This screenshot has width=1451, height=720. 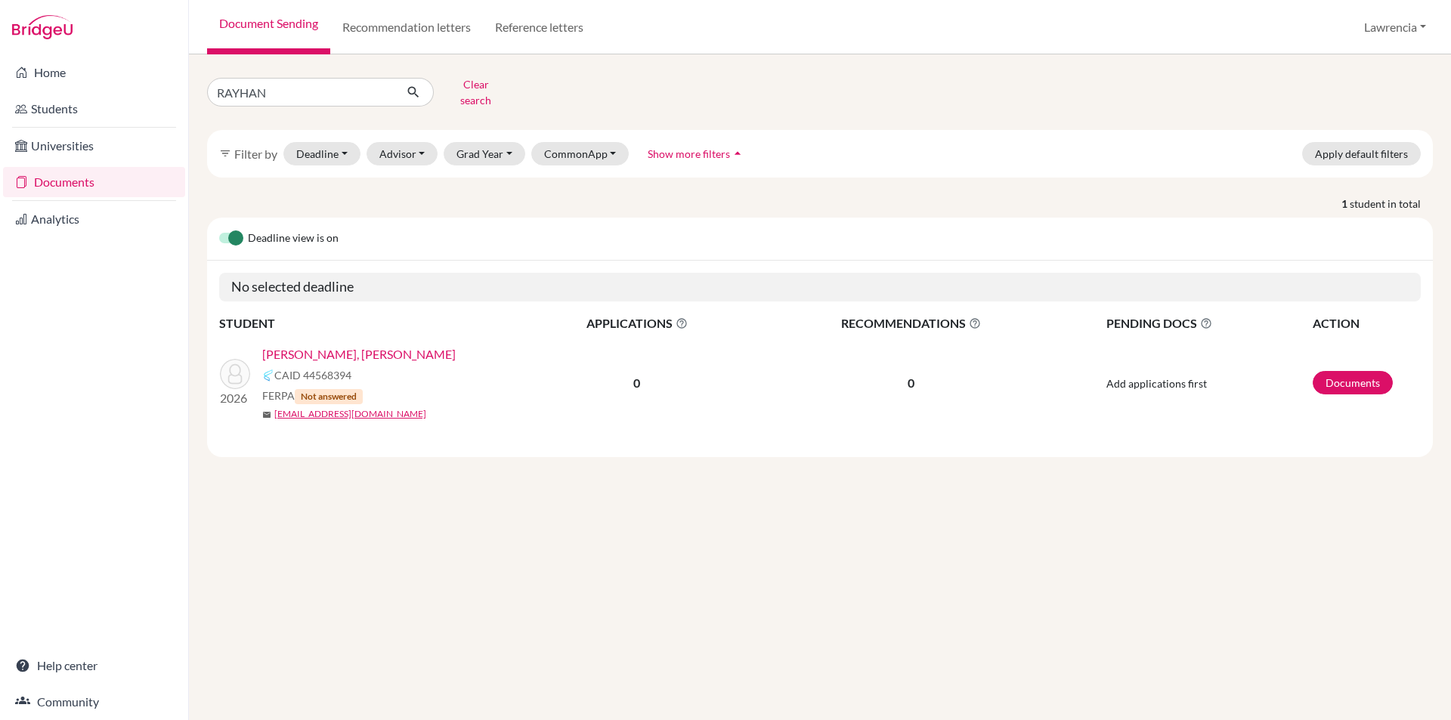 What do you see at coordinates (255, 153) in the screenshot?
I see `span: Filter by` at bounding box center [255, 153].